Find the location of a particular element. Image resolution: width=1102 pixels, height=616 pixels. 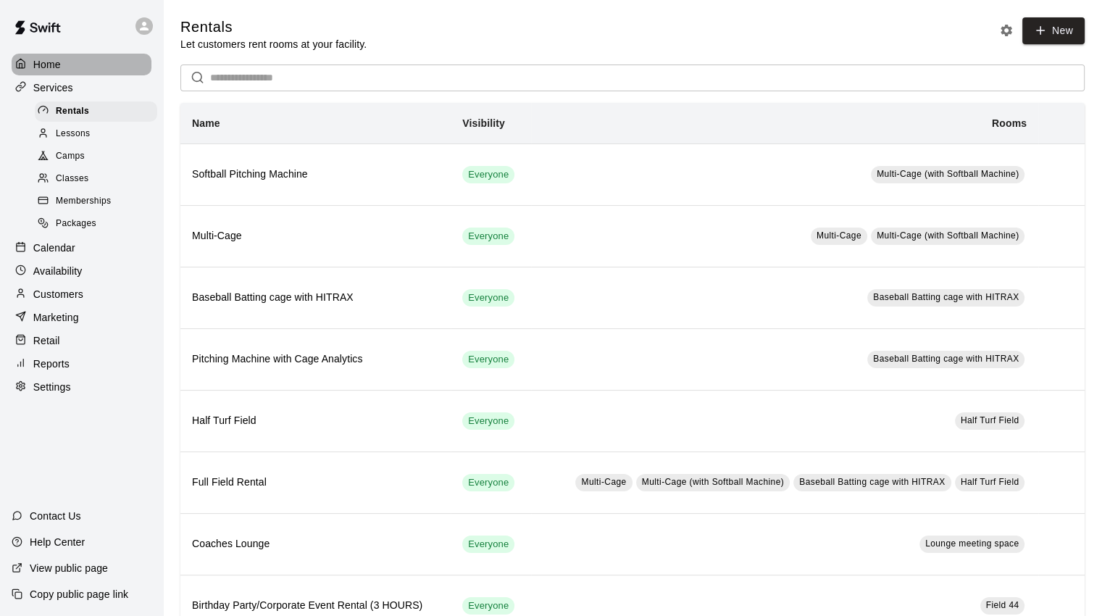

div: Memberships is located at coordinates (96, 201).